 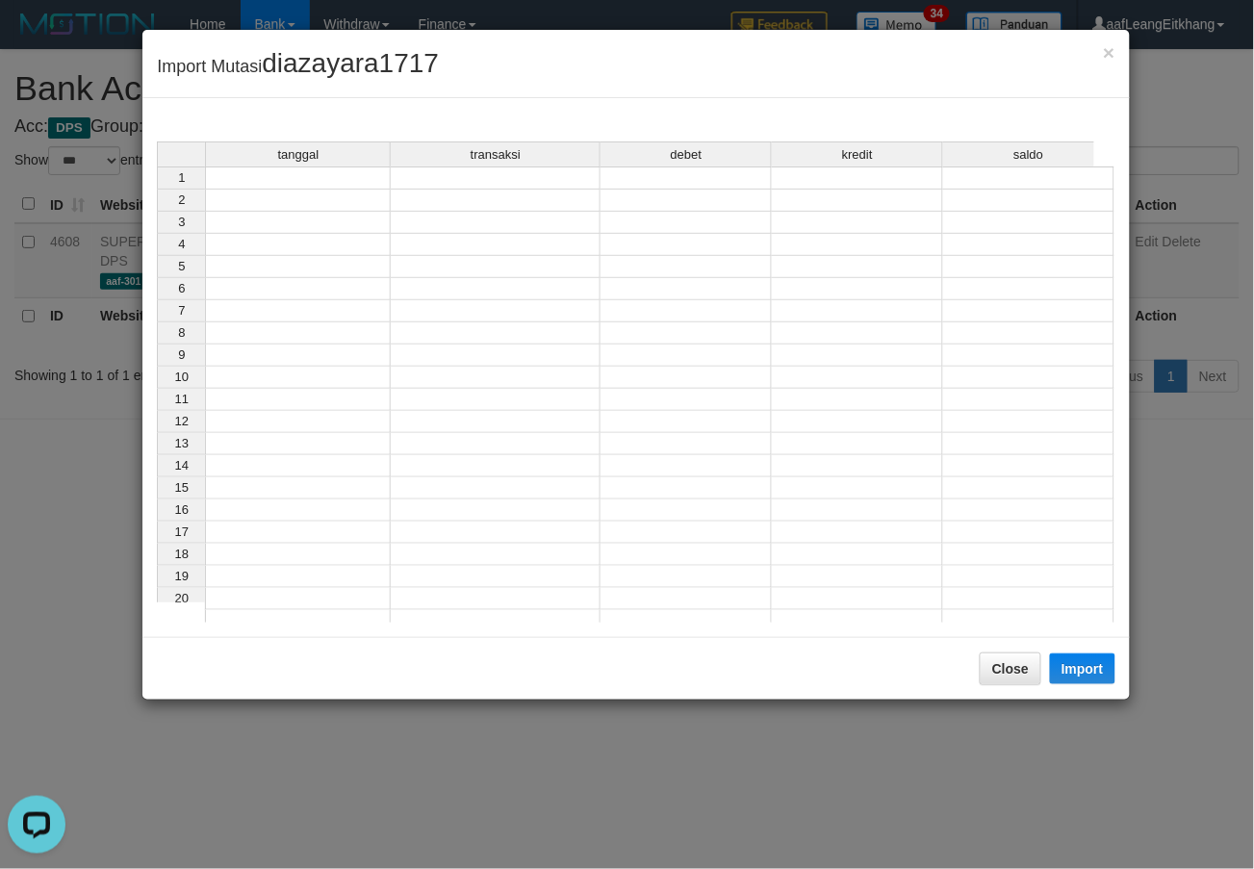 What do you see at coordinates (182, 531) in the screenshot?
I see `span: 17` at bounding box center [182, 531].